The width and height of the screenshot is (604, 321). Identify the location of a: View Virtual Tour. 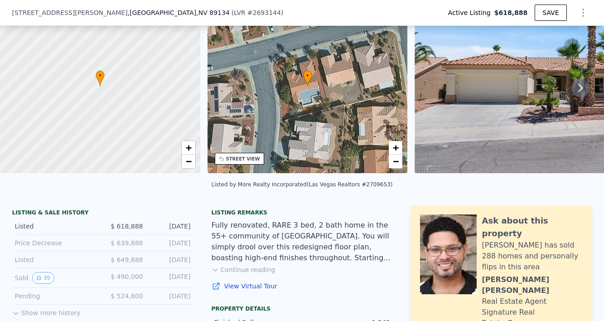
(302, 286).